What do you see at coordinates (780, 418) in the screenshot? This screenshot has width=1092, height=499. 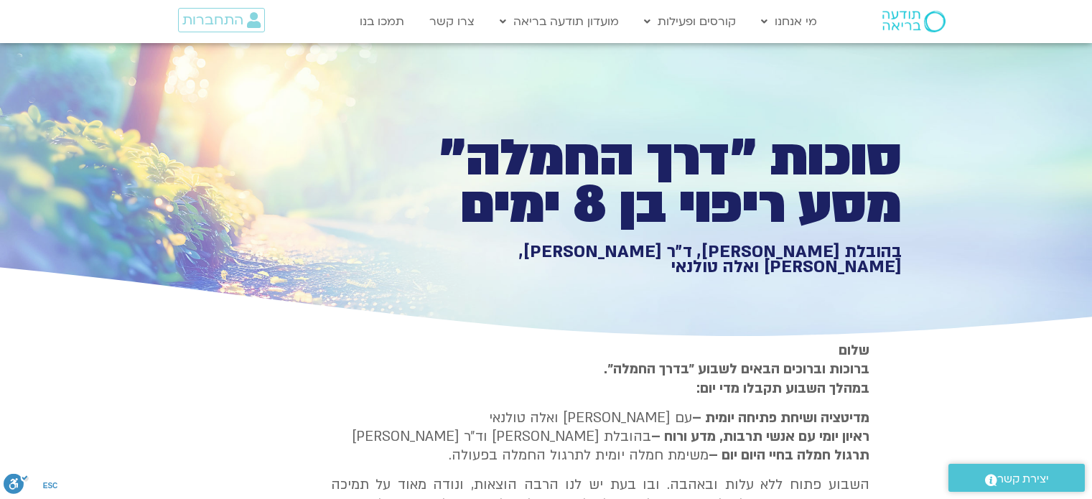 I see `strong: מדיטציה ושיחת פתיחה יומית –` at bounding box center [780, 418].